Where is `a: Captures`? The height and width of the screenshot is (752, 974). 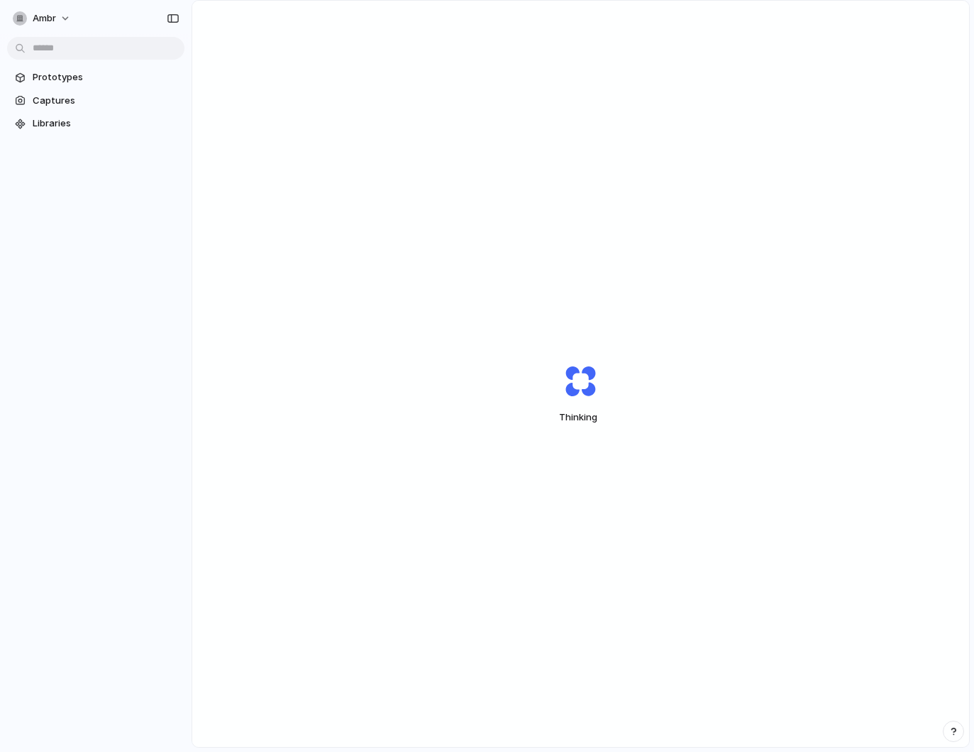 a: Captures is located at coordinates (96, 101).